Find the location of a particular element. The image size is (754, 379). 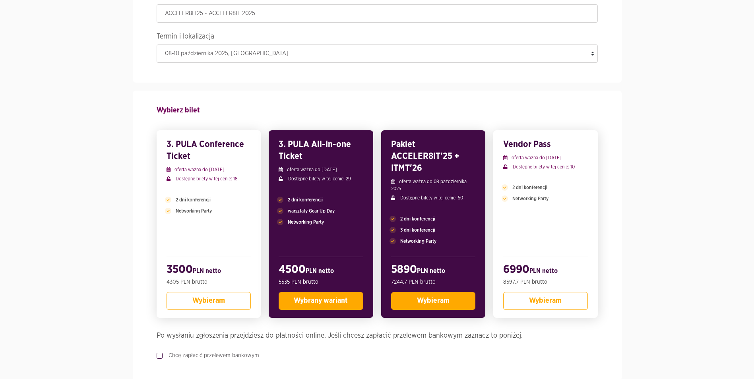

h3: Vendor Pass is located at coordinates (545, 144).